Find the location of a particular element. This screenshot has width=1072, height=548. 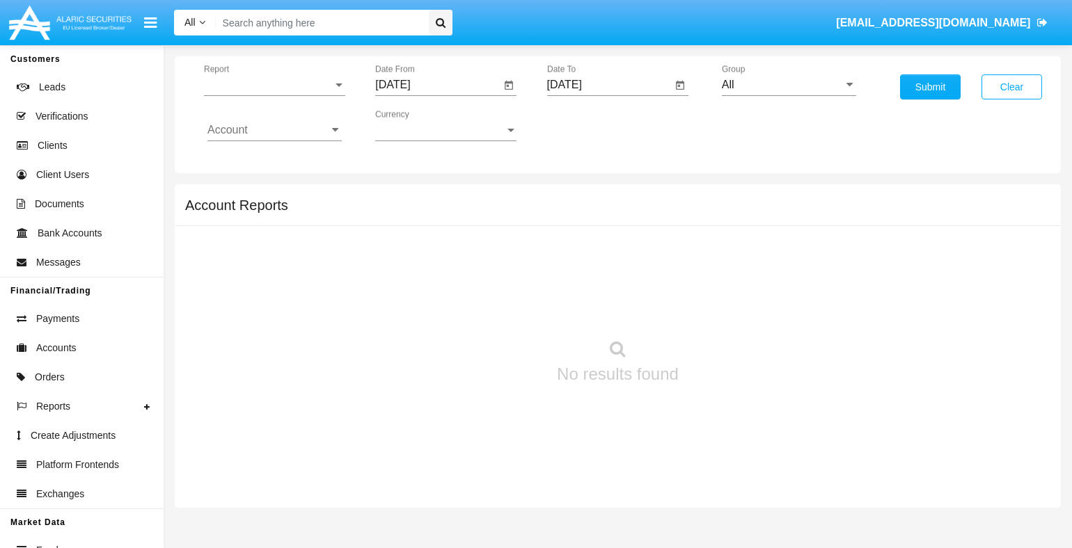

input: Search is located at coordinates (319, 22).